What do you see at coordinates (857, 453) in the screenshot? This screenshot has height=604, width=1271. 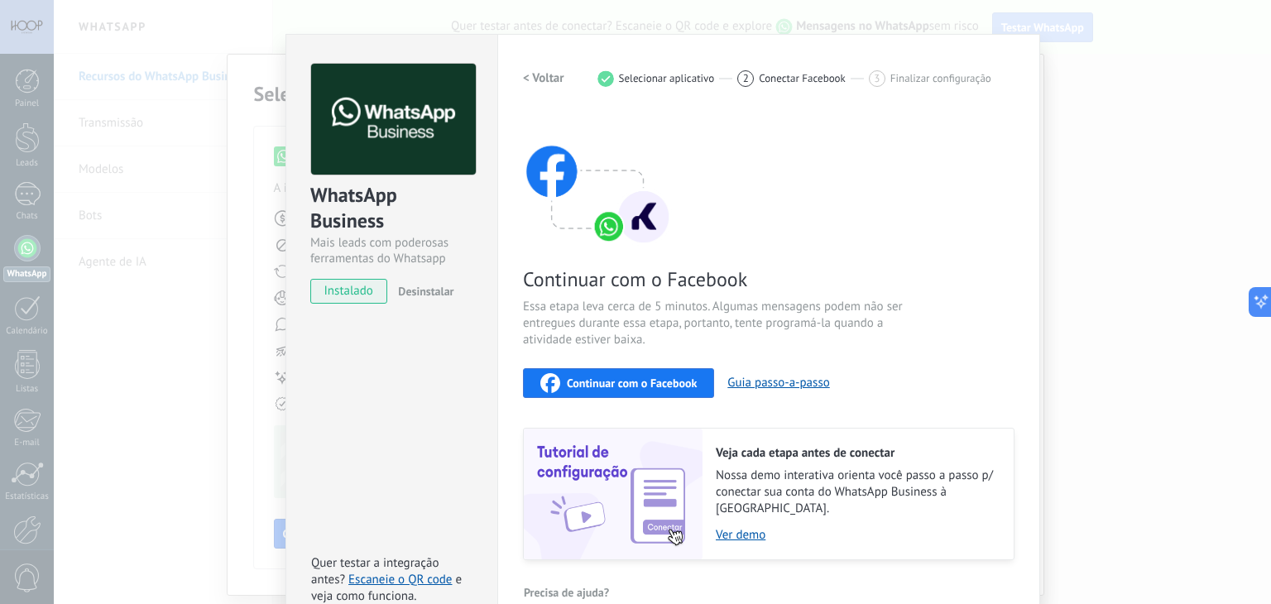 I see `h2: Veja cada etapa antes de conectar` at bounding box center [857, 453].